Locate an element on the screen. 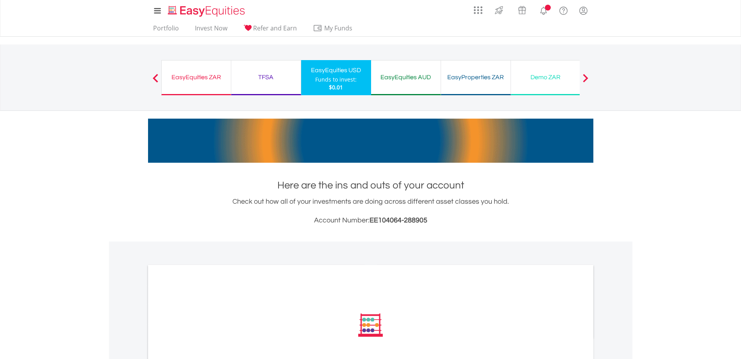 The width and height of the screenshot is (741, 359). a: Vouchers is located at coordinates (522, 9).